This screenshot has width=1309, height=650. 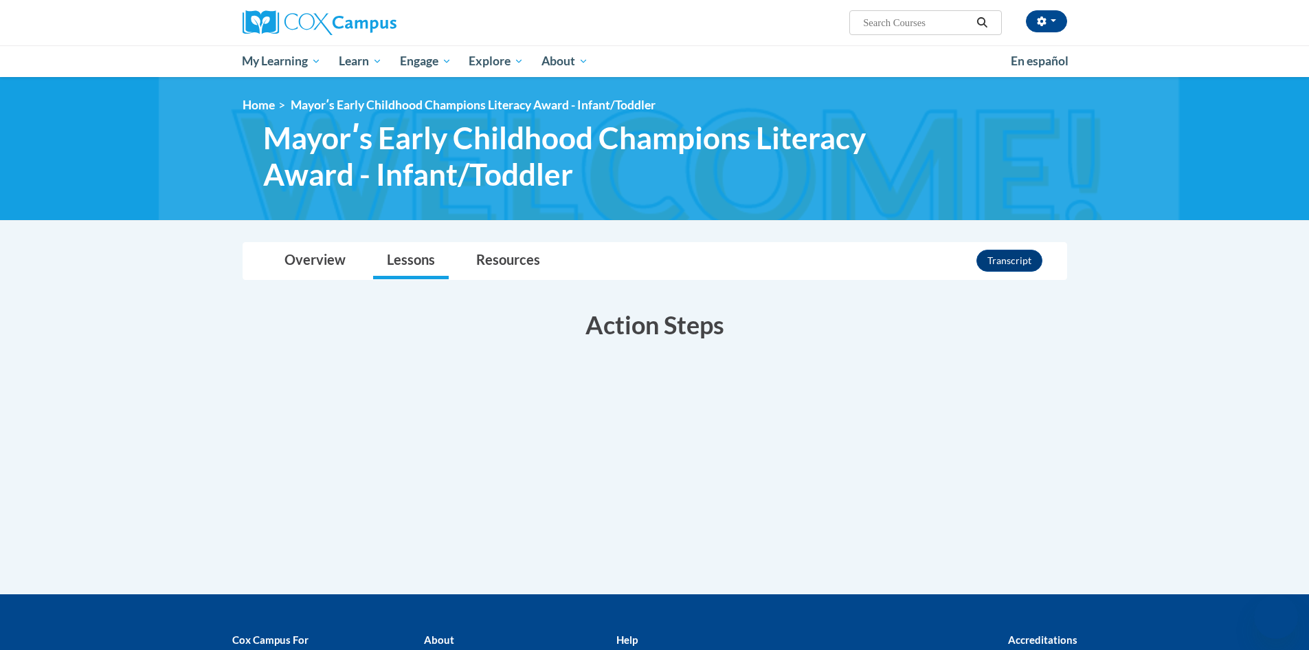 I want to click on input: Search Courses, so click(x=917, y=23).